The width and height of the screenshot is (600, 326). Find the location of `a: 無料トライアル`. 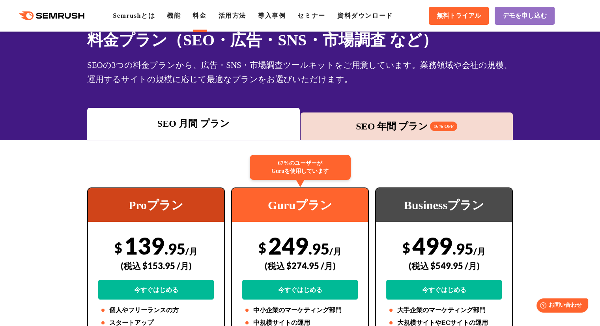

a: 無料トライアル is located at coordinates (459, 16).